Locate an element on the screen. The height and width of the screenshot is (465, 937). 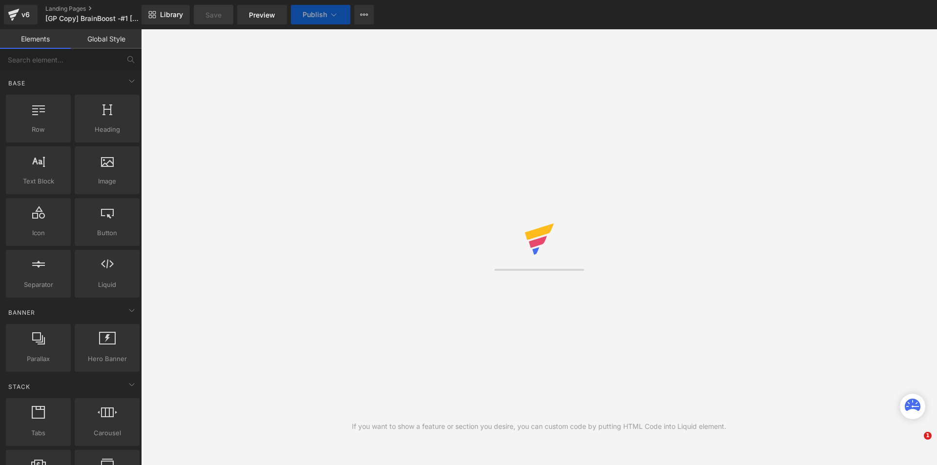
span: Tabs is located at coordinates (38, 433).